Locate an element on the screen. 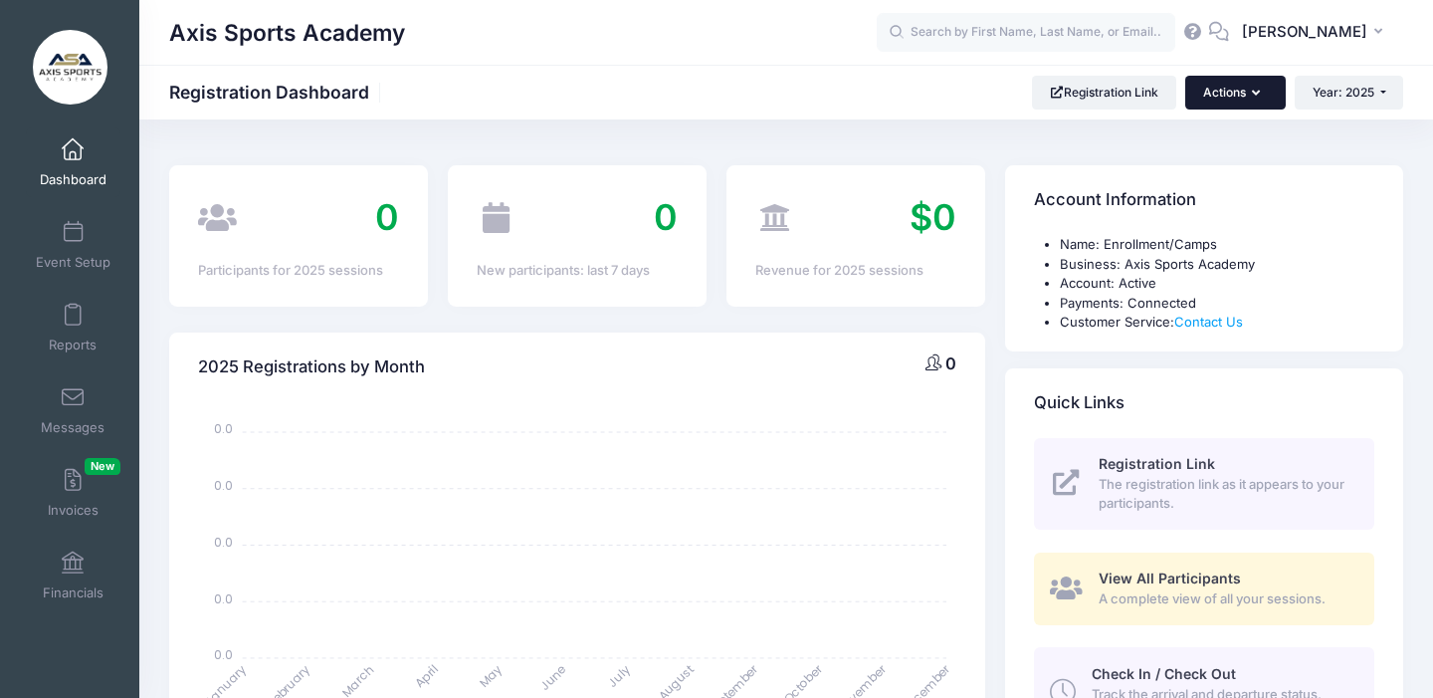 The height and width of the screenshot is (698, 1433). div: New participants: last 7 days is located at coordinates (577, 271).